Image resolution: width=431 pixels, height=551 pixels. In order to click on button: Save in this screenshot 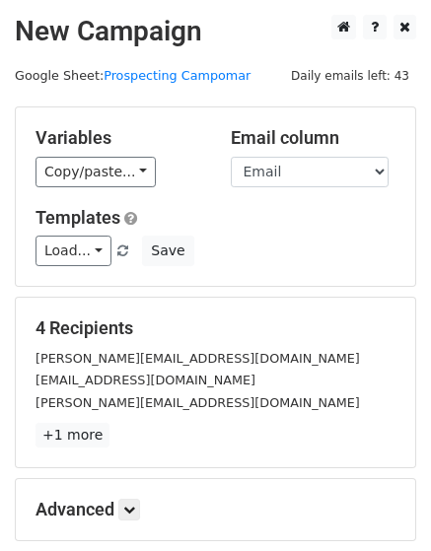, I will do `click(168, 250)`.